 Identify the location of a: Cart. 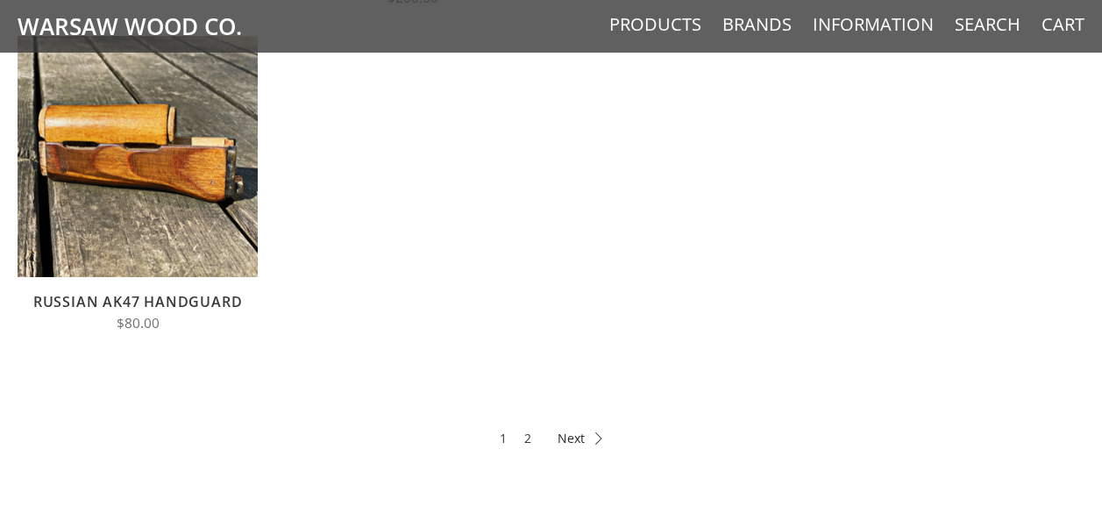
(1062, 25).